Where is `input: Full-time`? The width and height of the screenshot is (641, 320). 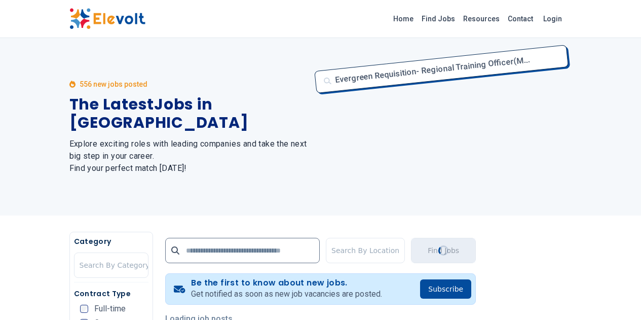 input: Full-time is located at coordinates (84, 309).